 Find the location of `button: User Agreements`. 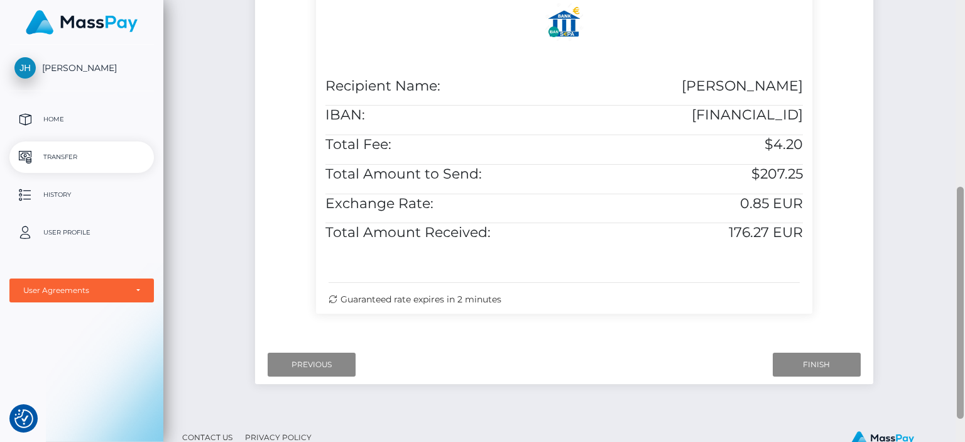

button: User Agreements is located at coordinates (82, 290).